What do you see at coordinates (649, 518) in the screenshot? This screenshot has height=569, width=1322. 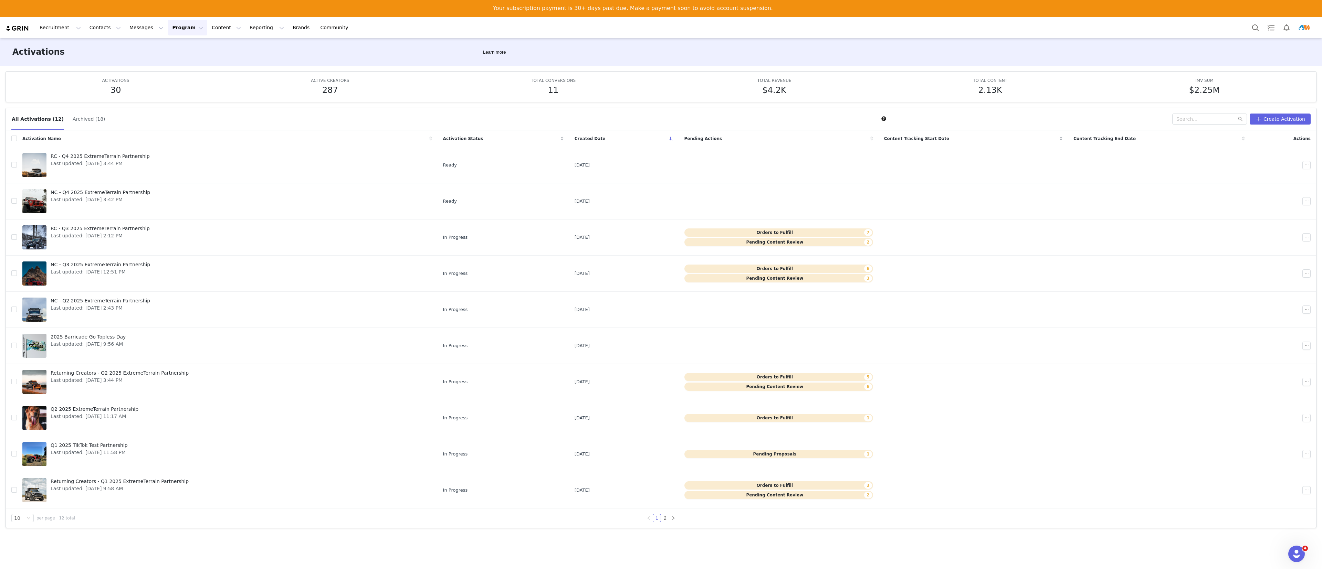 I see `i: icon: left` at bounding box center [649, 518].